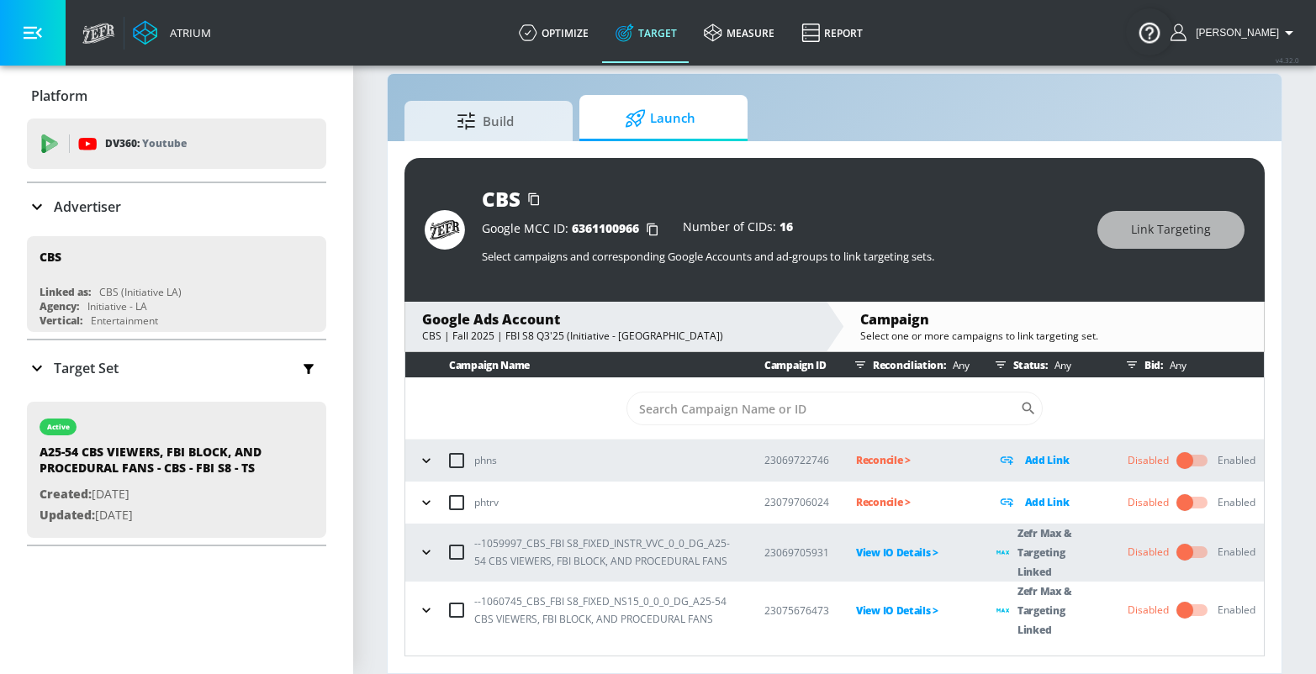 This screenshot has height=674, width=1316. Describe the element at coordinates (164, 143) in the screenshot. I see `p: Youtube` at that location.